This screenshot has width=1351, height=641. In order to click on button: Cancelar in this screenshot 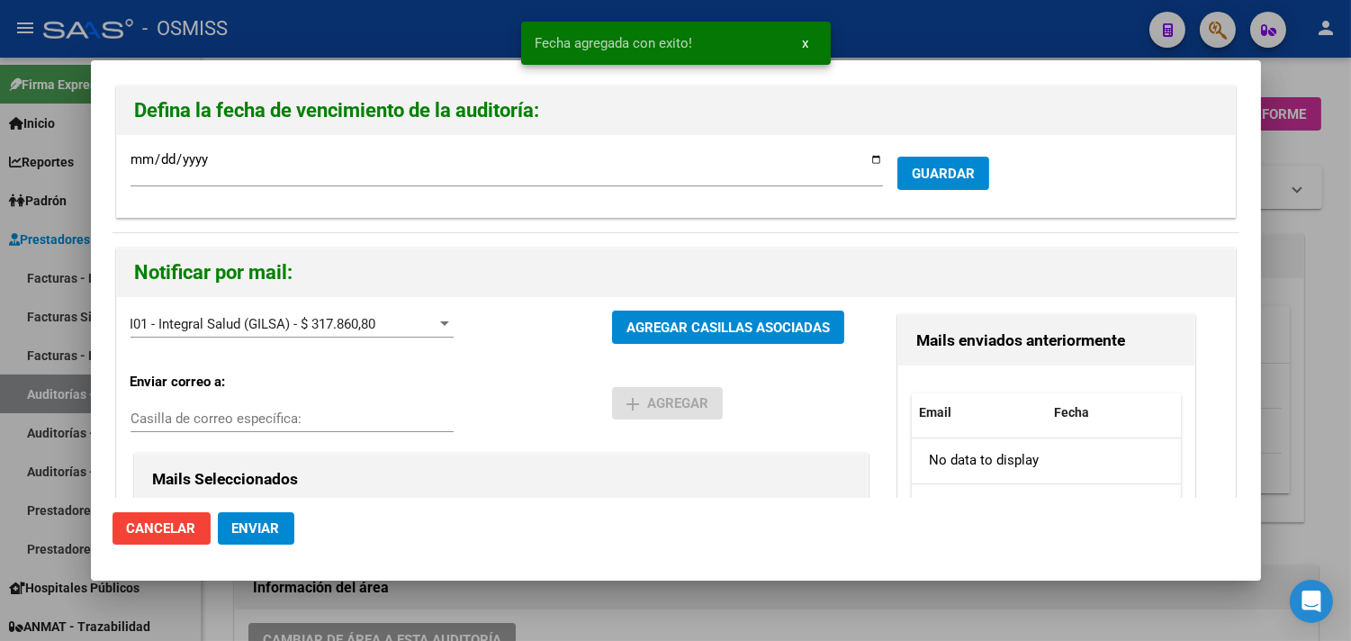, I will do `click(161, 528)`.